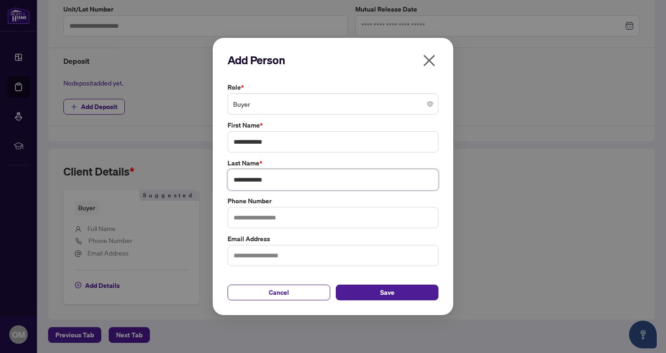 The image size is (666, 353). I want to click on label: Last Name, so click(333, 163).